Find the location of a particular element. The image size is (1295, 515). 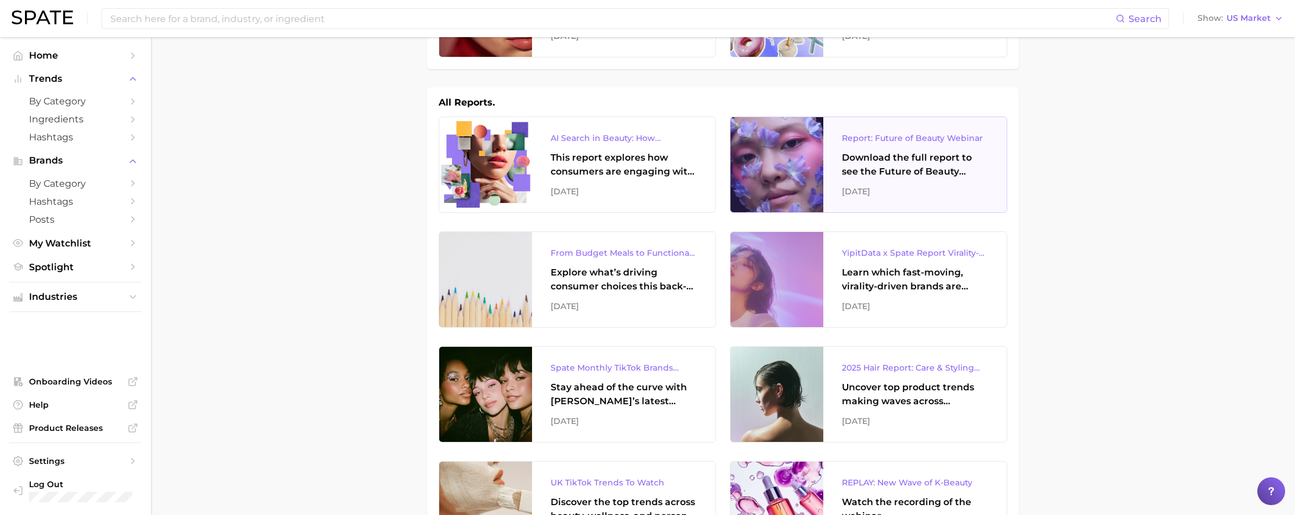

div: YipitData x Spate Report Virality-Driven Brands Are Taking a Slice of the Beauty Pie is located at coordinates (915, 253).